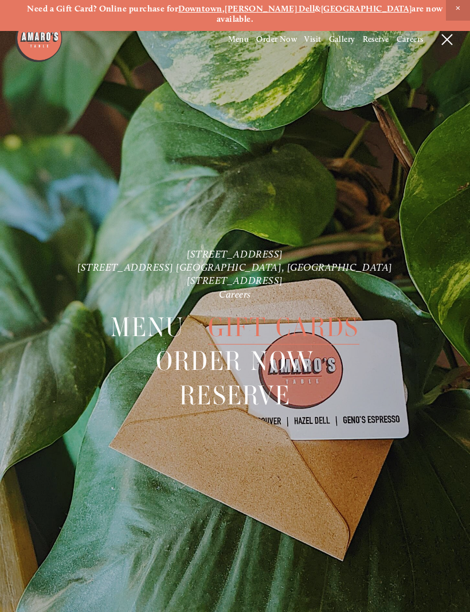  I want to click on strong: Downtown, so click(200, 9).